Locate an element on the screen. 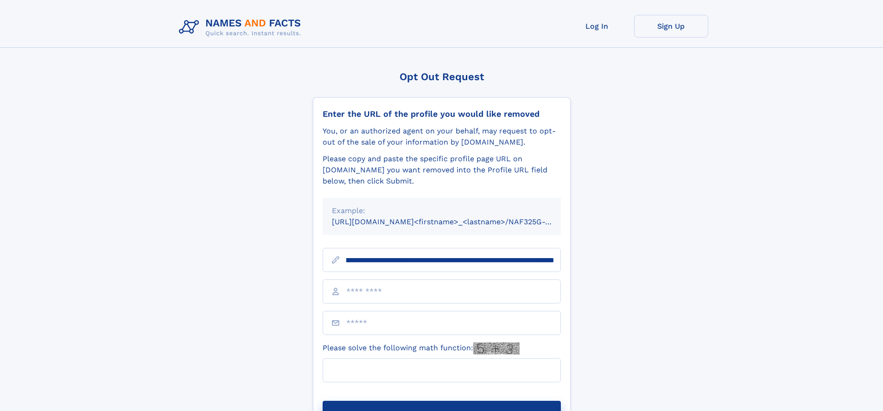  div: Opt Out Request is located at coordinates (442, 76).